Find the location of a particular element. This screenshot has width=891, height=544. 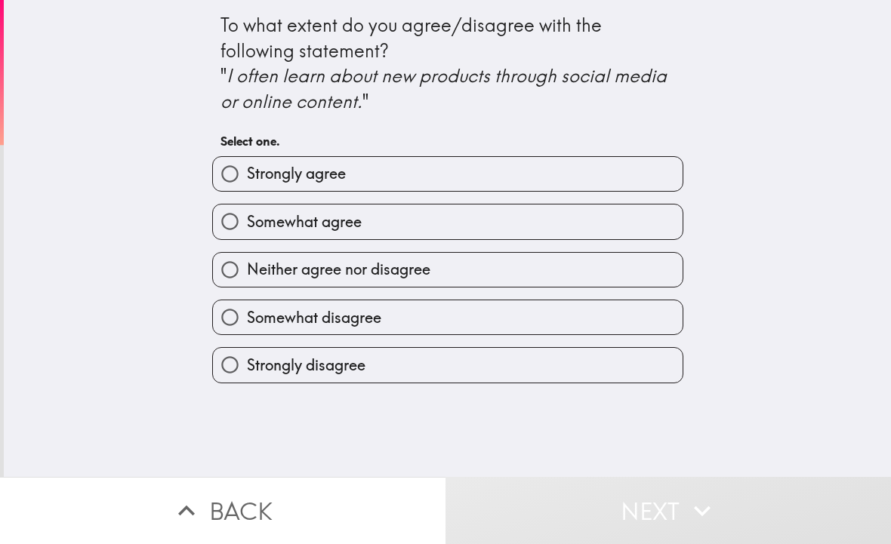

div: To what extent do you agree/disagree with the following statement? " " is located at coordinates (448, 63).